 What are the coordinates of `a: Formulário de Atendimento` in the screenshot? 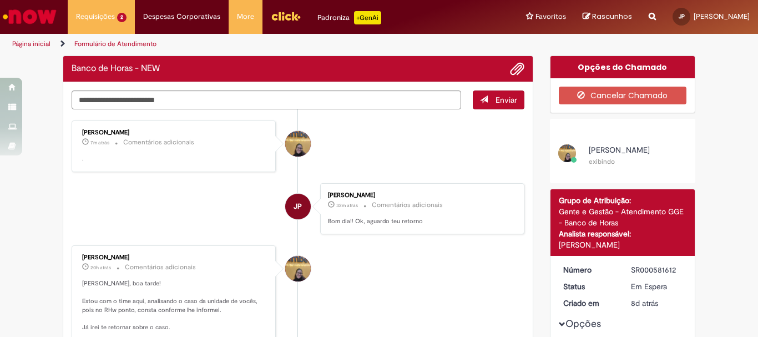 It's located at (115, 44).